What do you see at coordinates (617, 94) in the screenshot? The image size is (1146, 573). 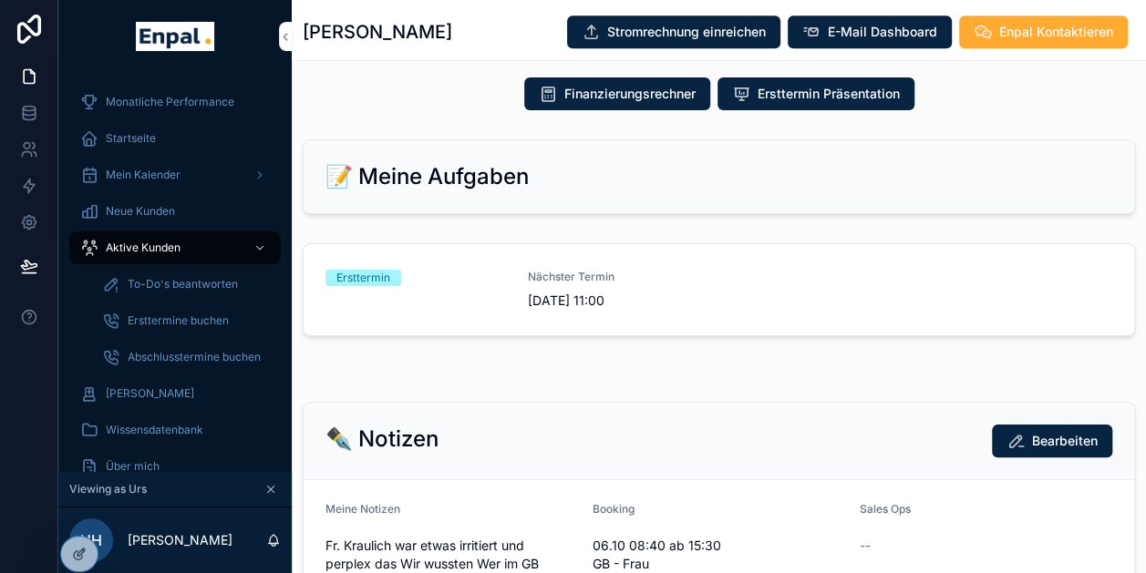 I see `button: Finanzierungsrechner` at bounding box center [617, 94].